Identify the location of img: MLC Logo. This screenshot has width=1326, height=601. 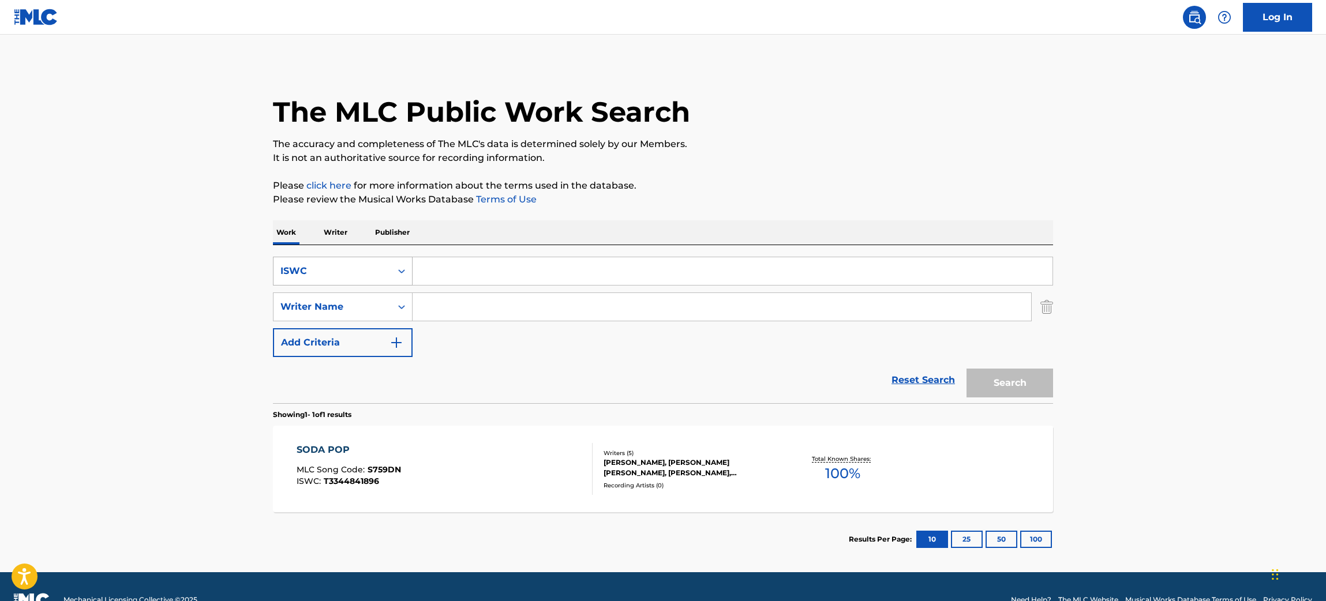
(36, 17).